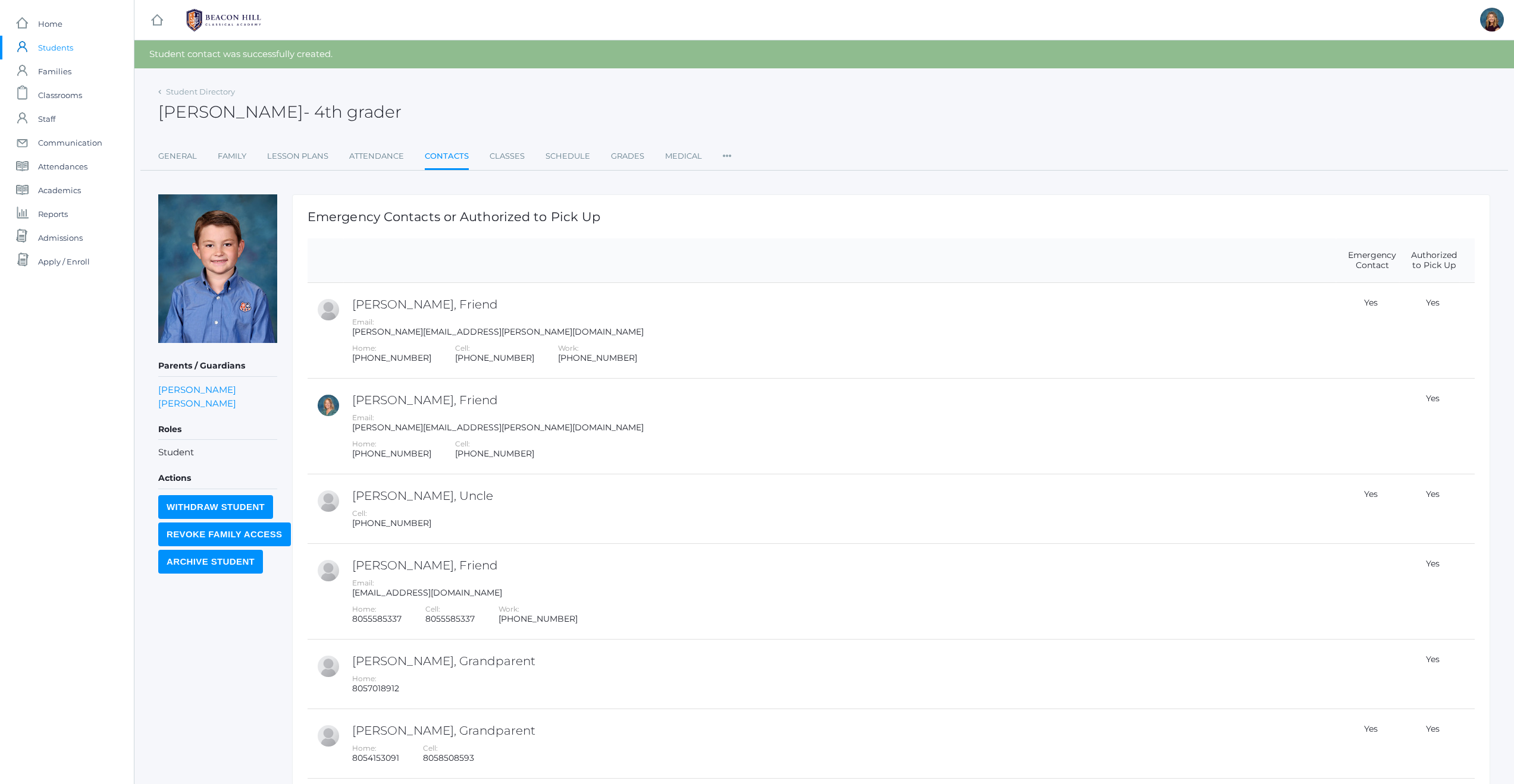  I want to click on input: Archive Student, so click(211, 562).